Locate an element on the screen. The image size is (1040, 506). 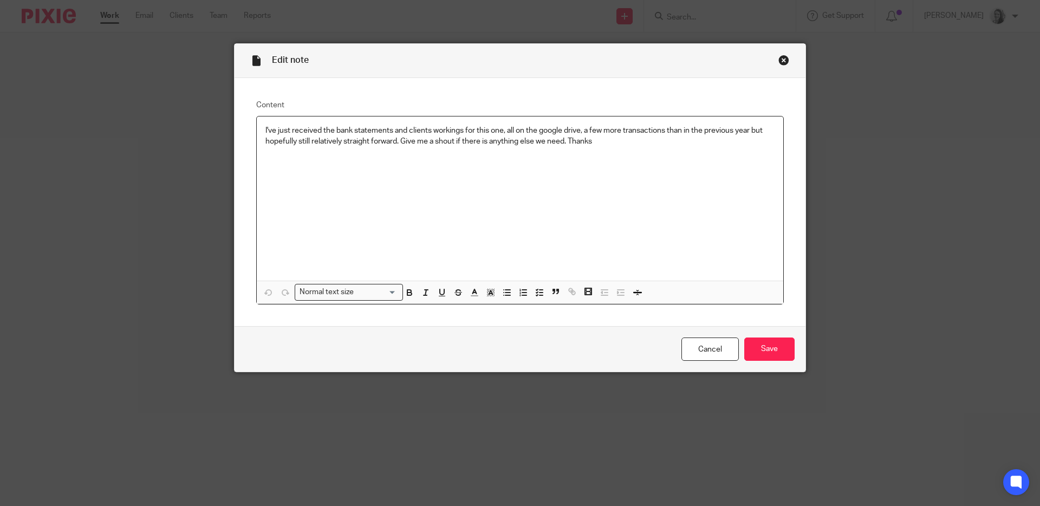
p: I've just received the bank statements and clients workings for this one, all on the google drive... is located at coordinates (520, 136).